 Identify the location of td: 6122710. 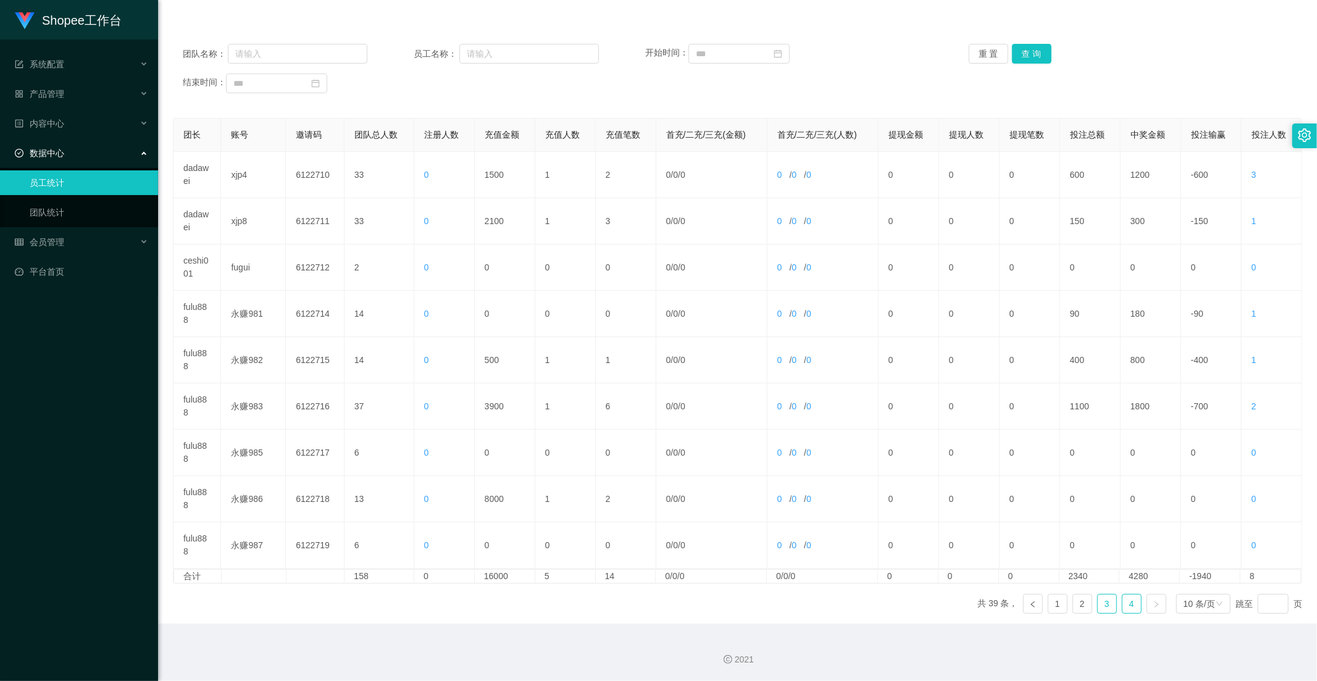
(315, 175).